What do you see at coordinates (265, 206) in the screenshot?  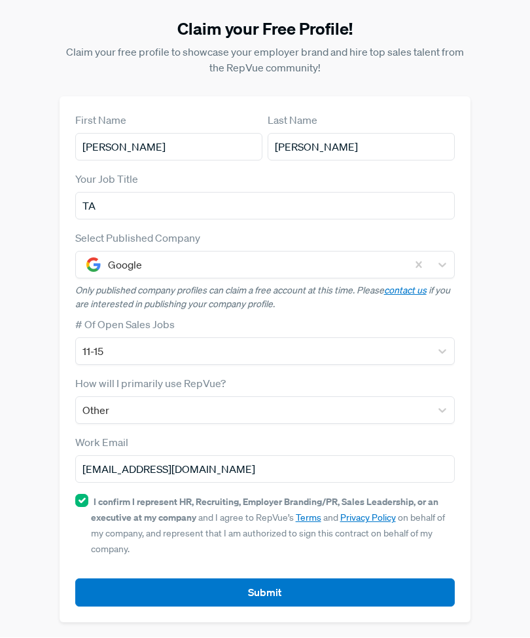 I see `input: Title` at bounding box center [265, 206].